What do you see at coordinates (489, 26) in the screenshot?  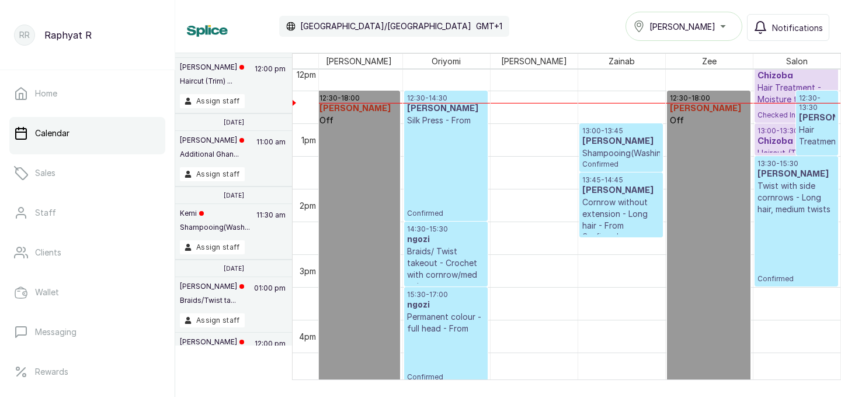 I see `p: GMT+1` at bounding box center [489, 26].